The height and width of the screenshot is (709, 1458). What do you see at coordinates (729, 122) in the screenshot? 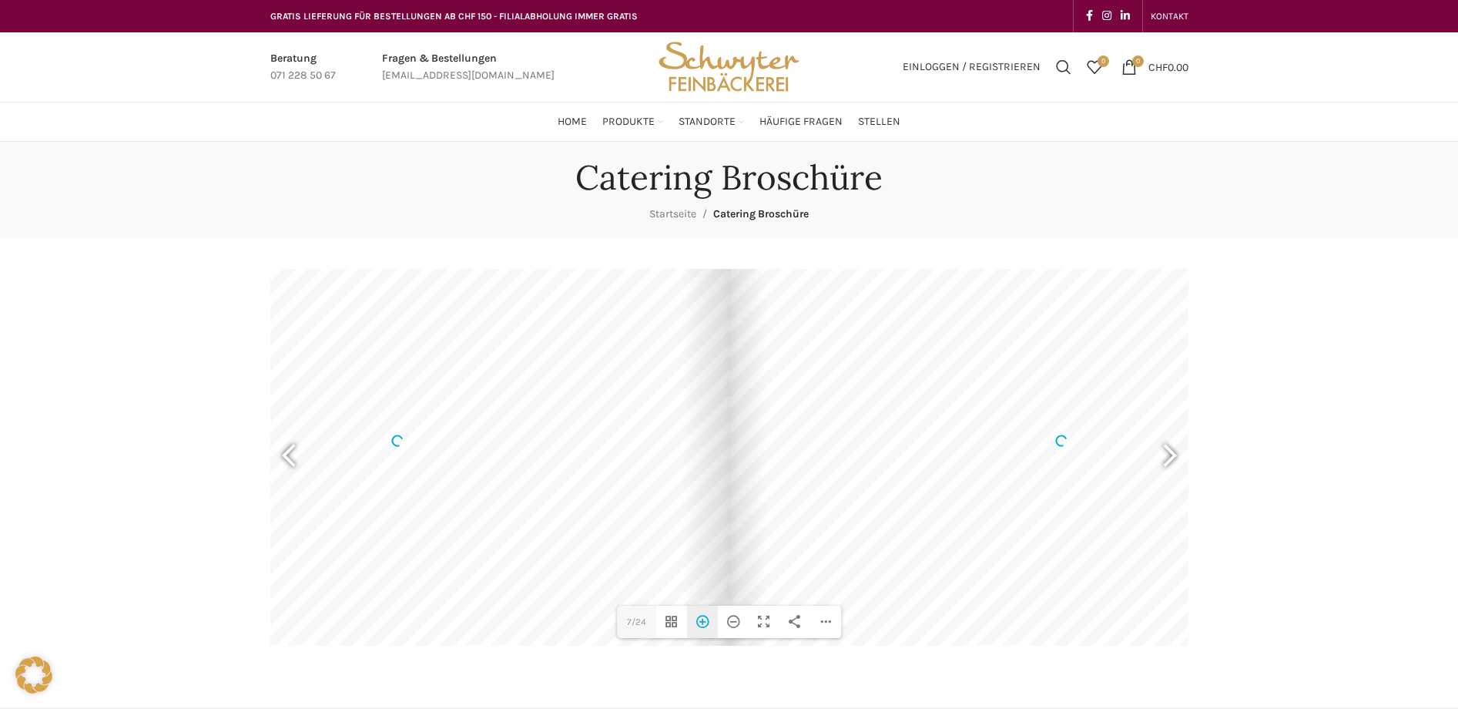
I see `div: Main navigation` at bounding box center [729, 122].